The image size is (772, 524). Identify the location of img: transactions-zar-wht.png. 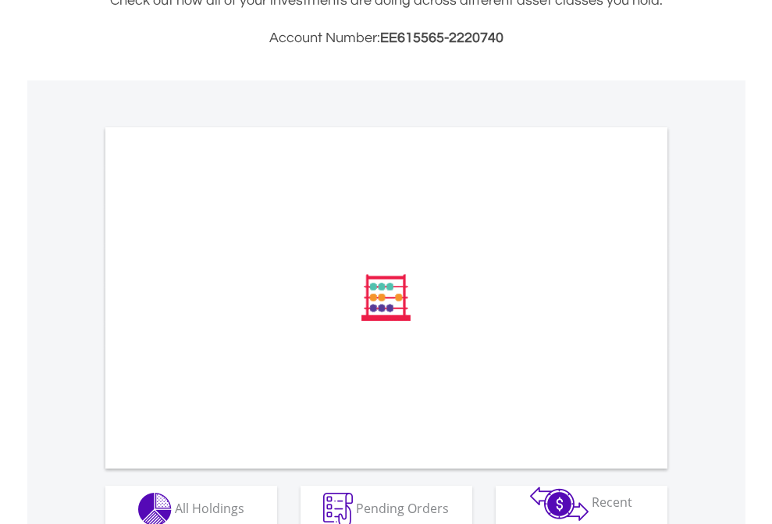
(559, 503).